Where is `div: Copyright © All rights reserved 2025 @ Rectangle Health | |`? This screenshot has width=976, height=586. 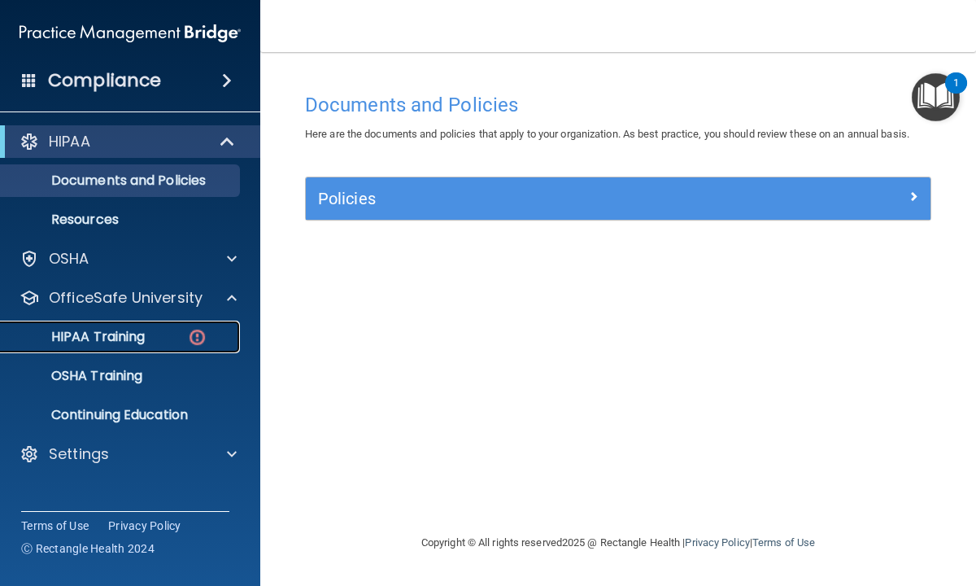 div: Copyright © All rights reserved 2025 @ Rectangle Health | | is located at coordinates (618, 542).